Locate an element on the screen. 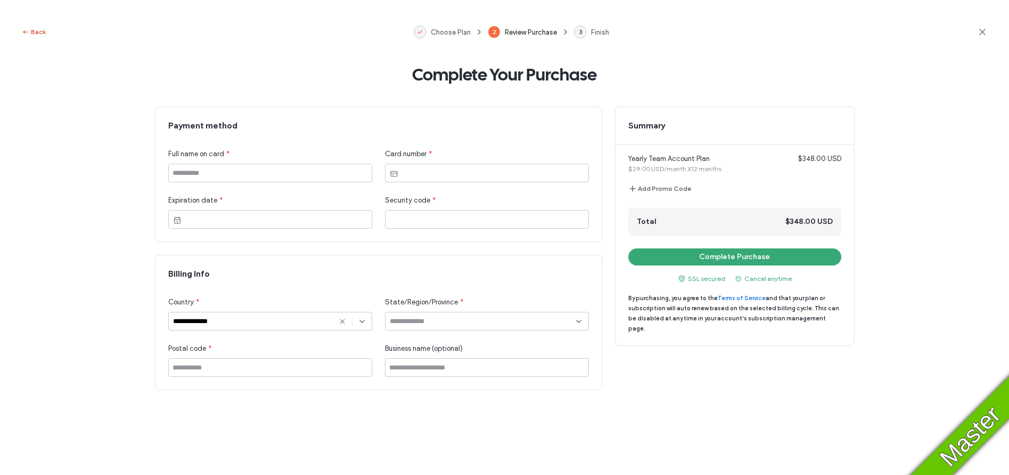 This screenshot has width=1009, height=475. span: Postal code is located at coordinates (187, 348).